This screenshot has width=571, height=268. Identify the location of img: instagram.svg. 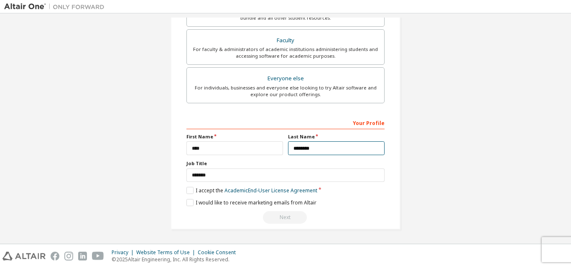
(69, 256).